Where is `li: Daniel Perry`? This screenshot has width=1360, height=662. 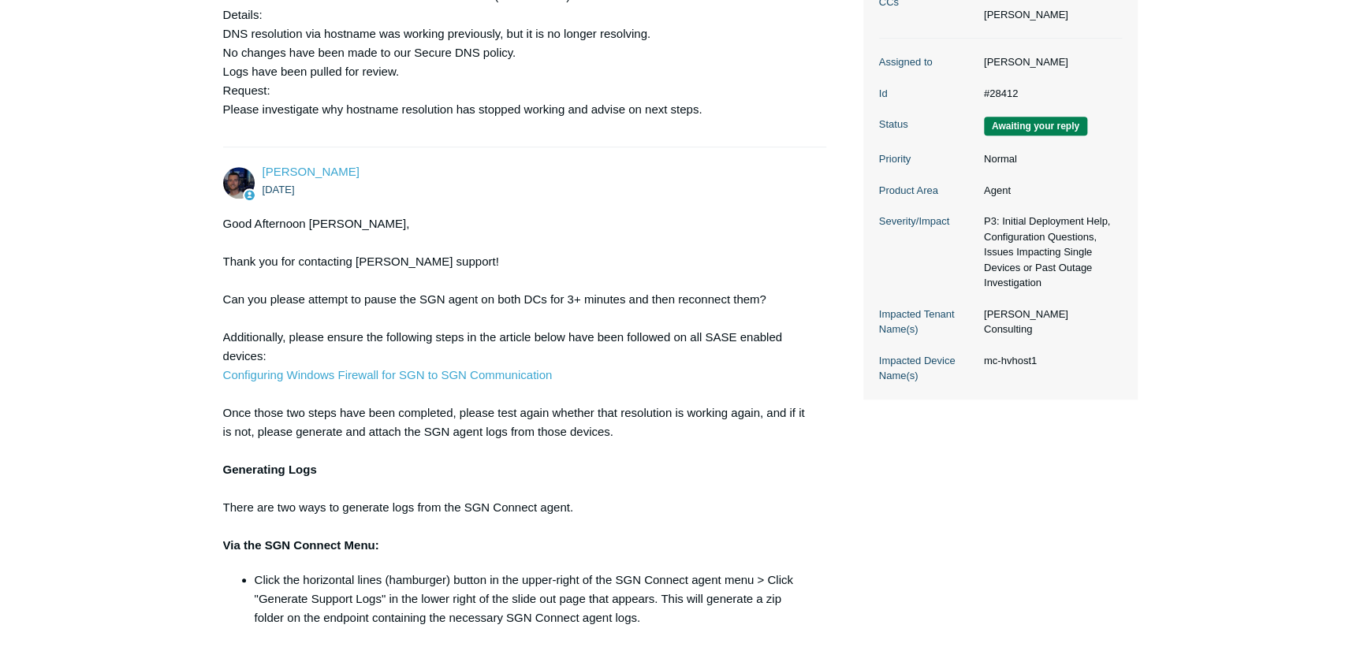
li: Daniel Perry is located at coordinates (1026, 15).